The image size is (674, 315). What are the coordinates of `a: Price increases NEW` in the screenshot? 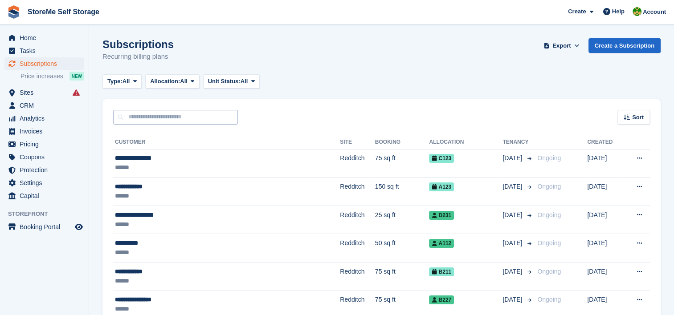 It's located at (52, 76).